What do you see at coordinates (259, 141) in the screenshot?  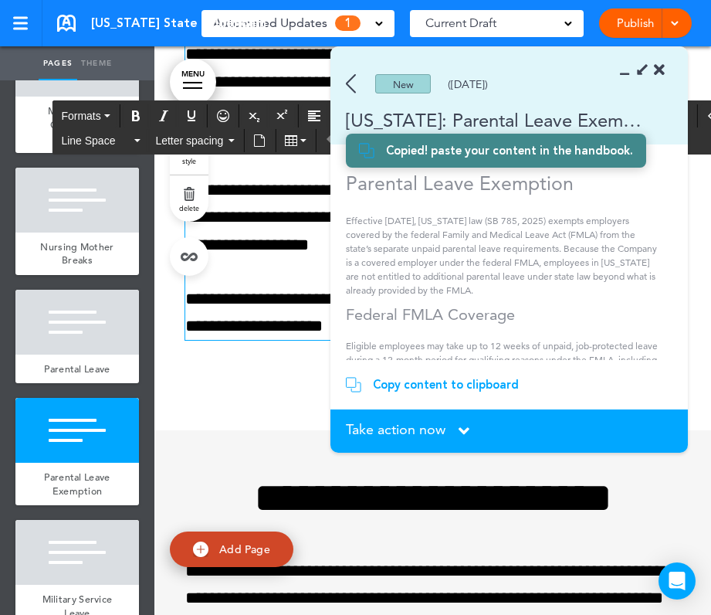 I see `div: Insert document` at bounding box center [259, 141].